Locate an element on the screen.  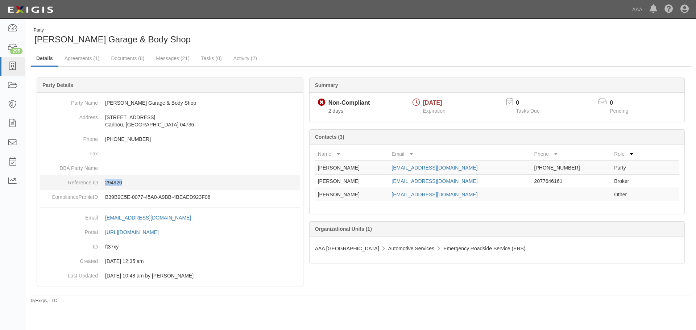
span: Pending is located at coordinates (619, 111).